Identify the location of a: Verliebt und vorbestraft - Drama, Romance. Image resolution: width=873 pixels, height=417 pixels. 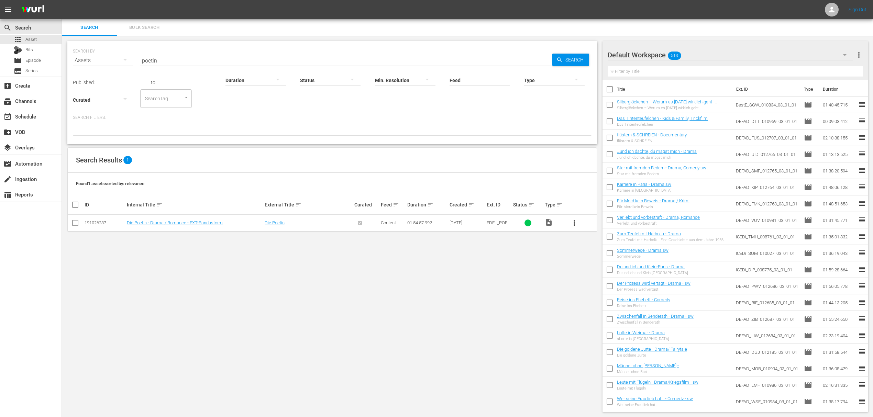
(658, 217).